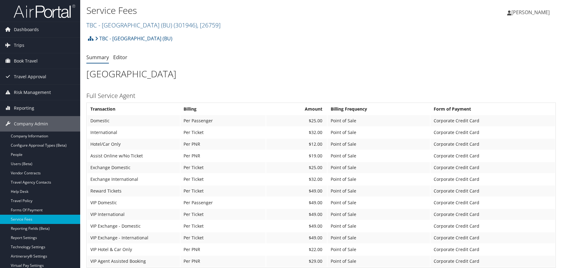  I want to click on span: Travel Approval, so click(30, 77).